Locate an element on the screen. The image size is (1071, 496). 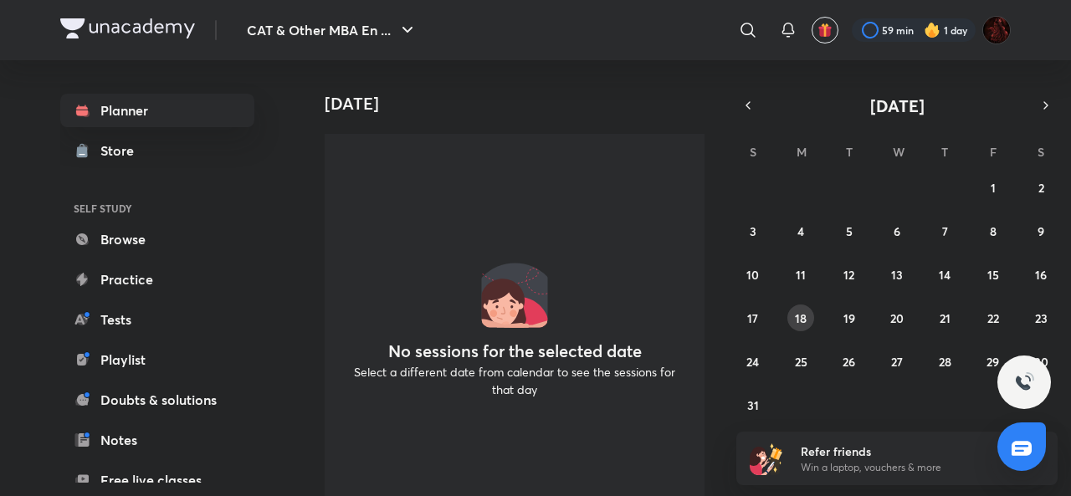
a: Browse is located at coordinates (157, 239).